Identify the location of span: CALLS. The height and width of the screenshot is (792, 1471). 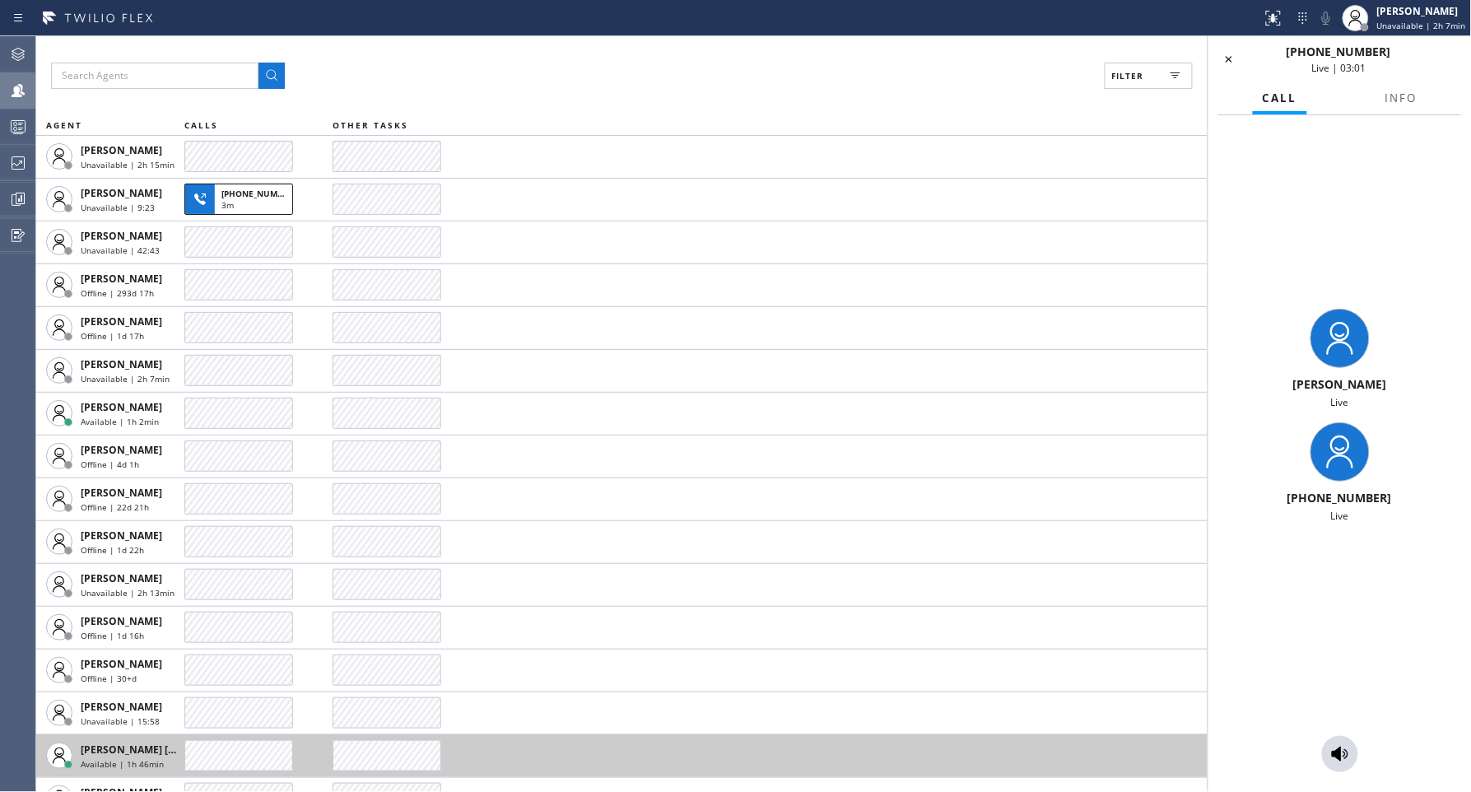
(201, 125).